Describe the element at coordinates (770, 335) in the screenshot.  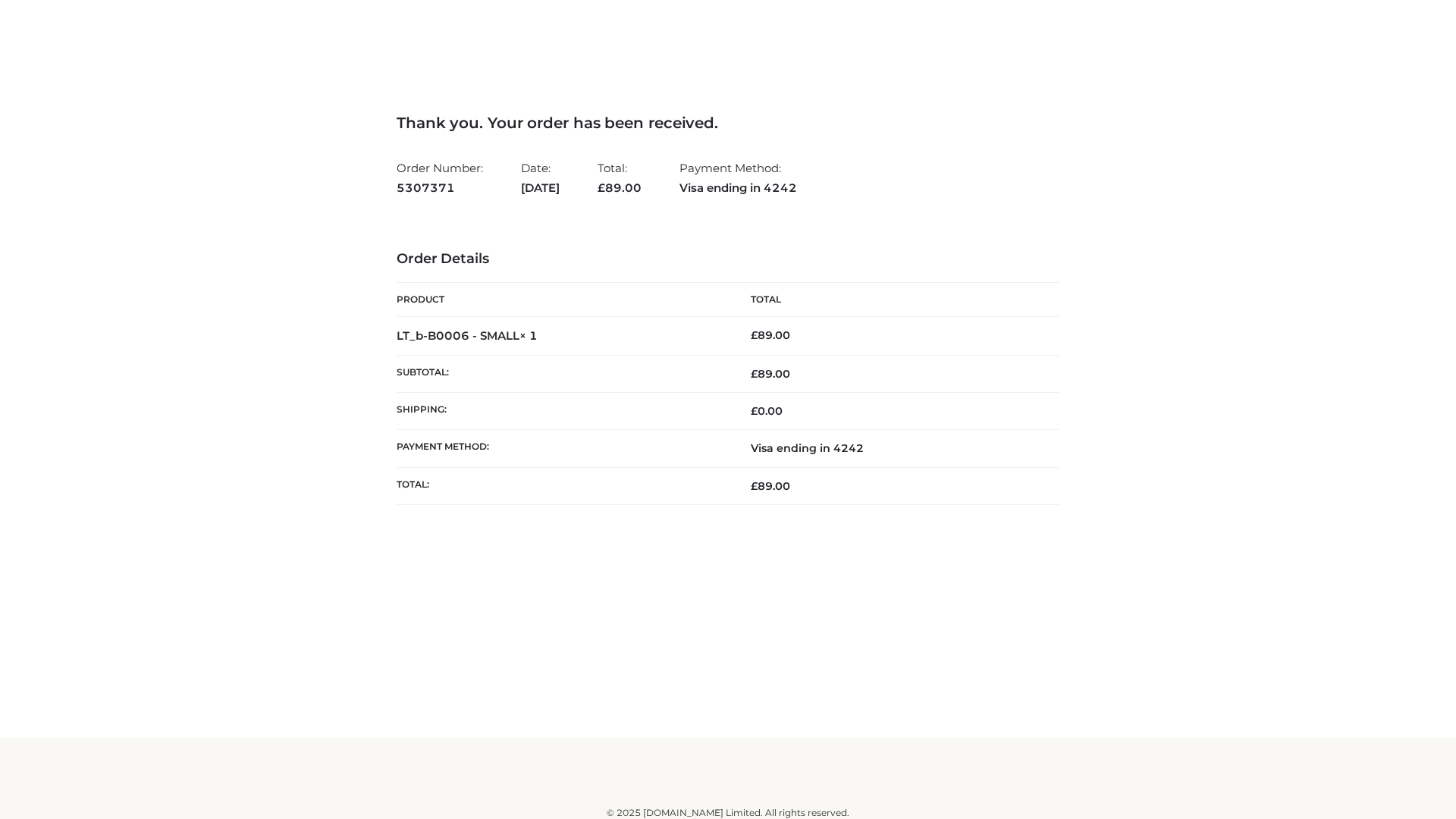
I see `bdi: 89.00` at that location.